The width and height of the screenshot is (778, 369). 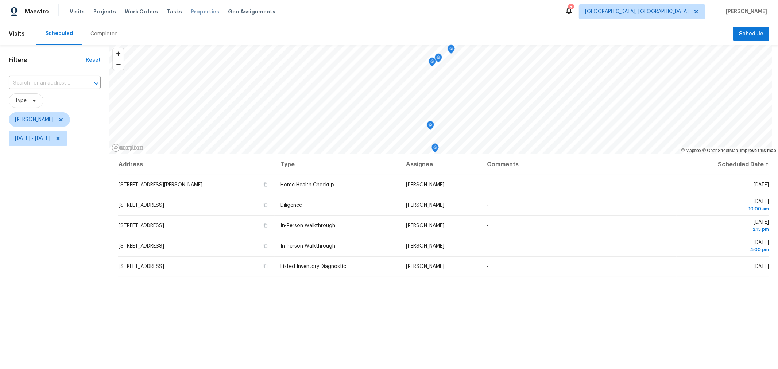 What do you see at coordinates (691, 151) in the screenshot?
I see `a: Mapbox` at bounding box center [691, 151].